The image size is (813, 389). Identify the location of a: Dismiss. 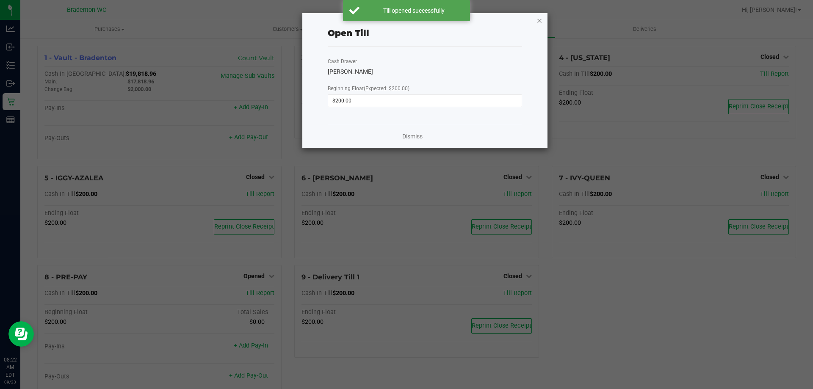
(413, 136).